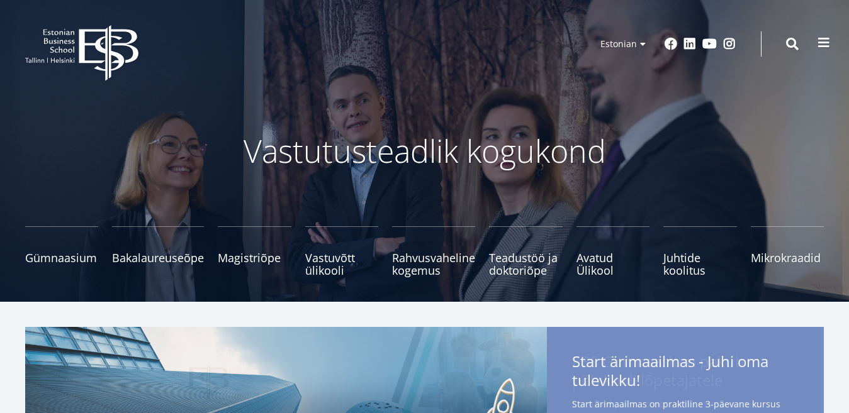 The height and width of the screenshot is (413, 849). What do you see at coordinates (525, 264) in the screenshot?
I see `span: Teadustöö ja doktoriõpe` at bounding box center [525, 264].